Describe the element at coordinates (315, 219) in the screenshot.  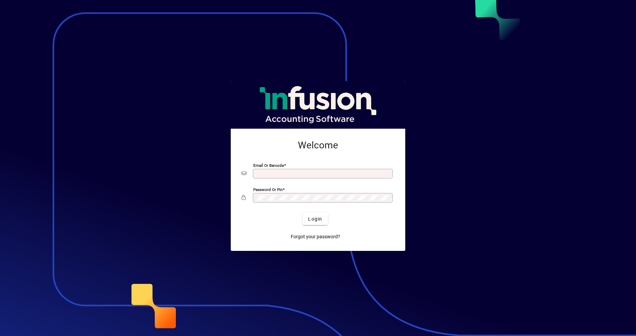
I see `span: Login` at that location.